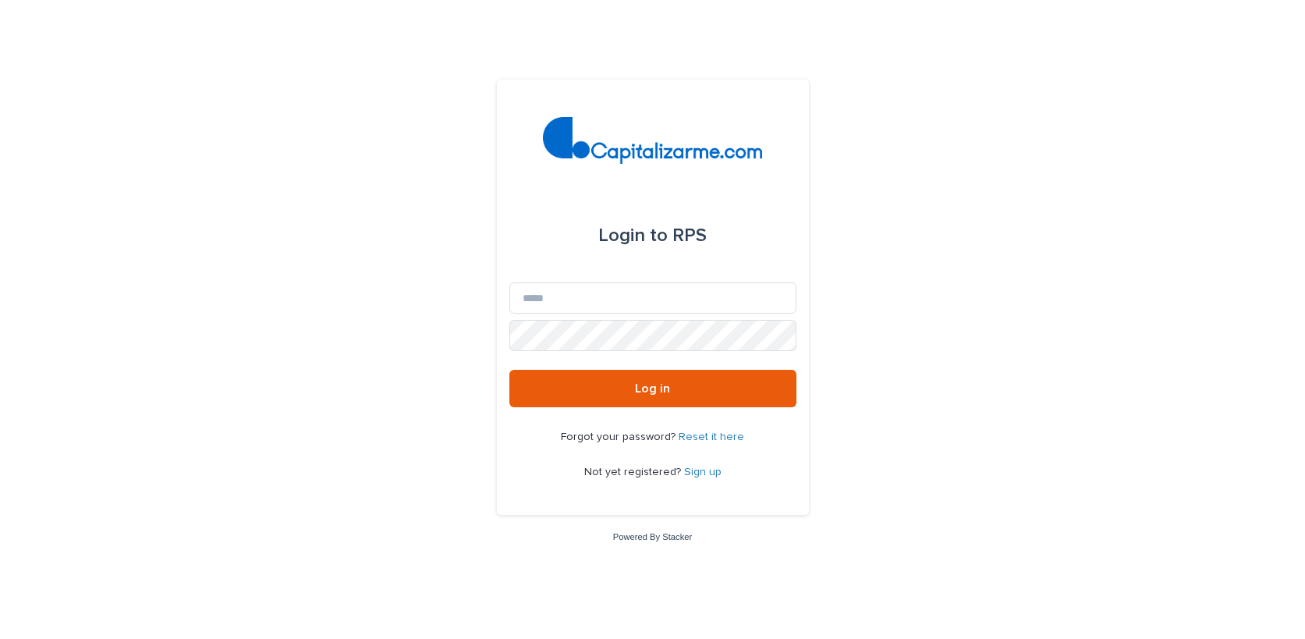 This screenshot has height=639, width=1305. I want to click on span: Login to, so click(632, 235).